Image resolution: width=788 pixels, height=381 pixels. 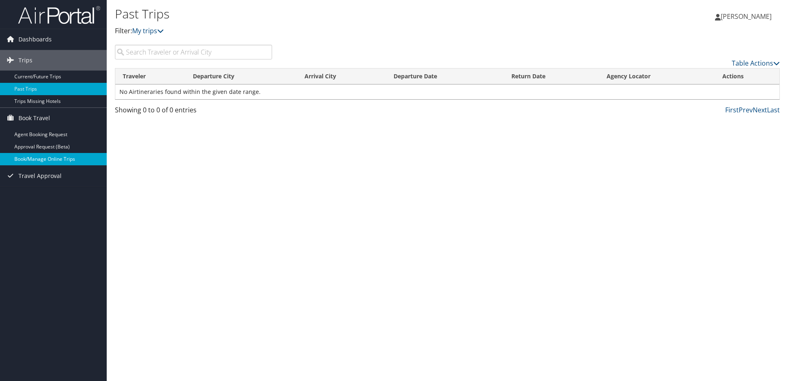 I want to click on th: Return Date: activate to sort column ascending, so click(x=552, y=76).